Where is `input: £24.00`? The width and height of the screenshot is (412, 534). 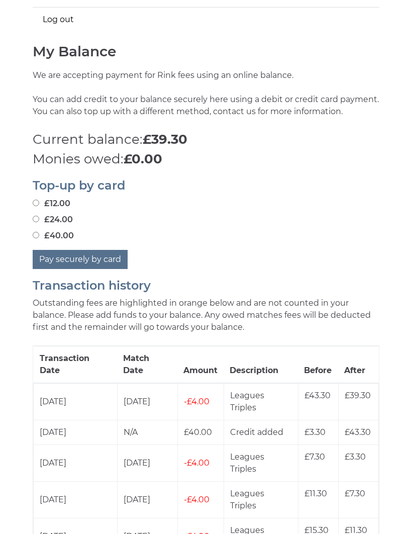 input: £24.00 is located at coordinates (36, 219).